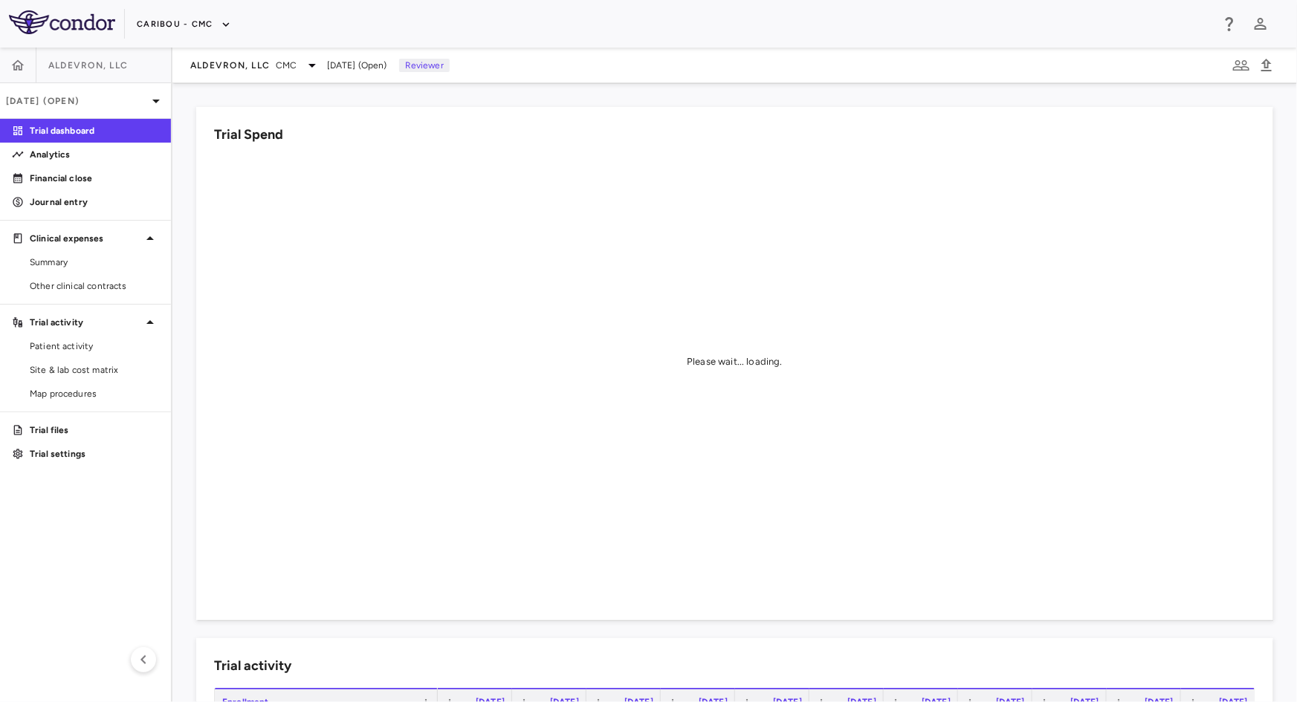 The height and width of the screenshot is (702, 1297). What do you see at coordinates (94, 370) in the screenshot?
I see `span: Site & lab cost matrix` at bounding box center [94, 370].